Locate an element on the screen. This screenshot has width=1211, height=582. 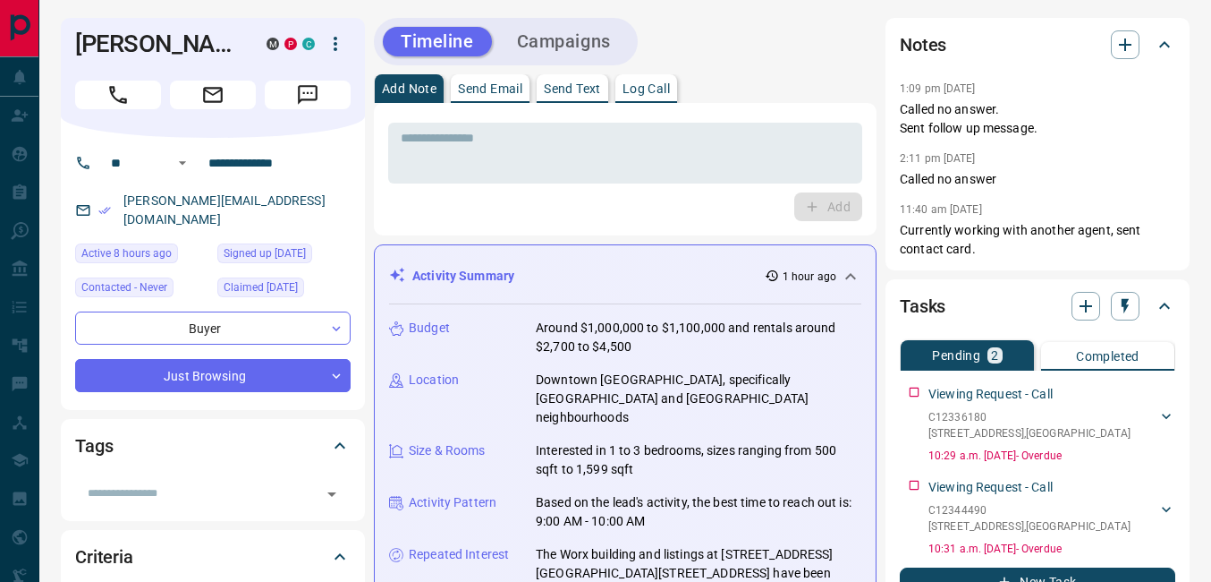
span: Call is located at coordinates (118, 95).